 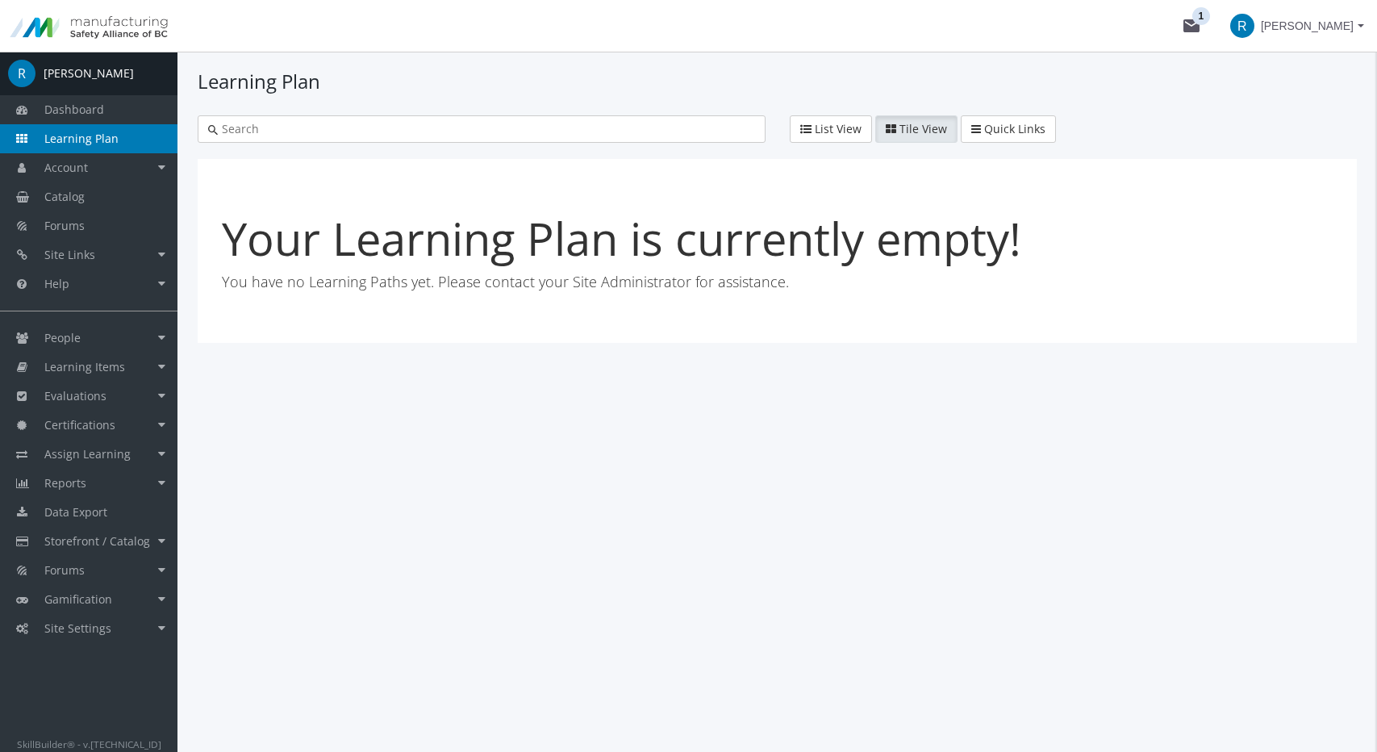 What do you see at coordinates (80, 424) in the screenshot?
I see `span: Certifications` at bounding box center [80, 424].